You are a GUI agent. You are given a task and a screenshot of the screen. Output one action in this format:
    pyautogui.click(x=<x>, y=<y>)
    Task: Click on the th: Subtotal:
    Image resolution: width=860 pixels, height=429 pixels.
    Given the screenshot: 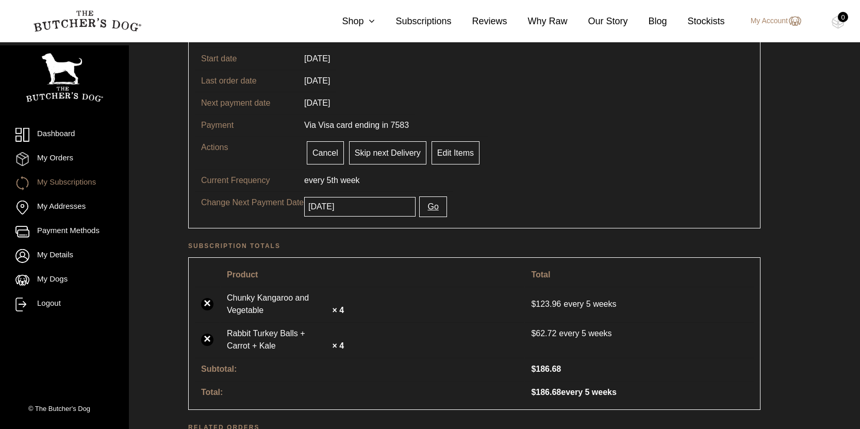 What is the action you would take?
    pyautogui.click(x=359, y=369)
    